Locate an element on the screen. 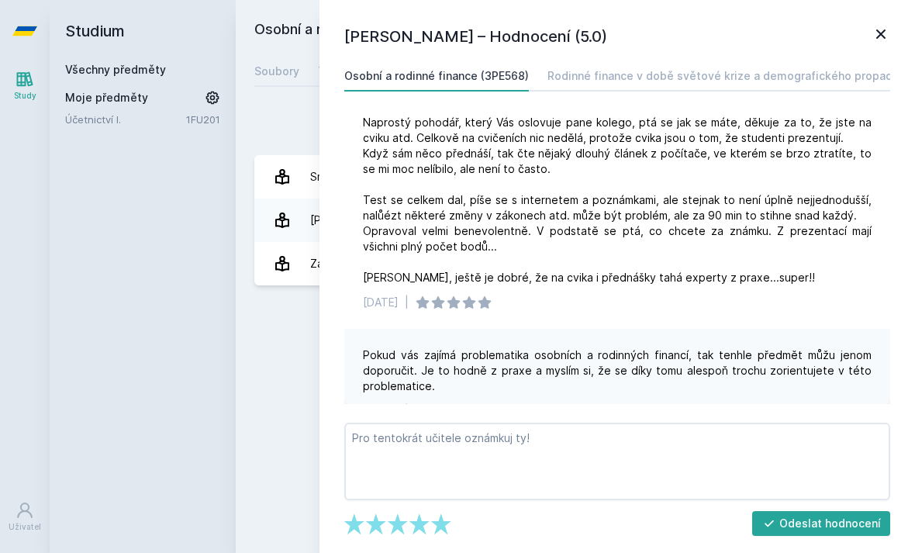  div: Naprostý pohodář, který Vás oslovuje pane kolego, ptá se jak se máte, děkuje za to, že jste na cv... is located at coordinates (617, 200).